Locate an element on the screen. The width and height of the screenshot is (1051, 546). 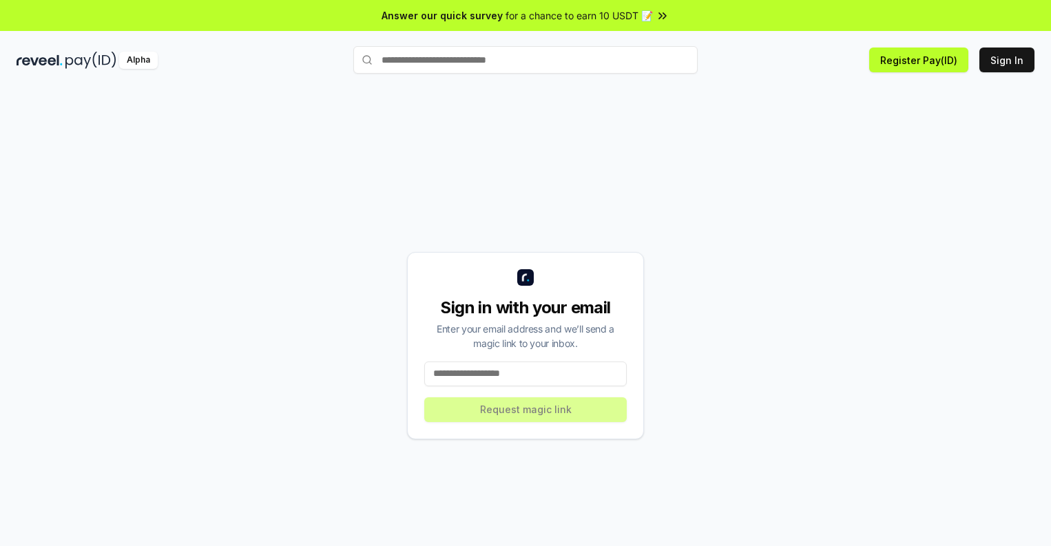
button: Register Pay(ID) is located at coordinates (919, 60).